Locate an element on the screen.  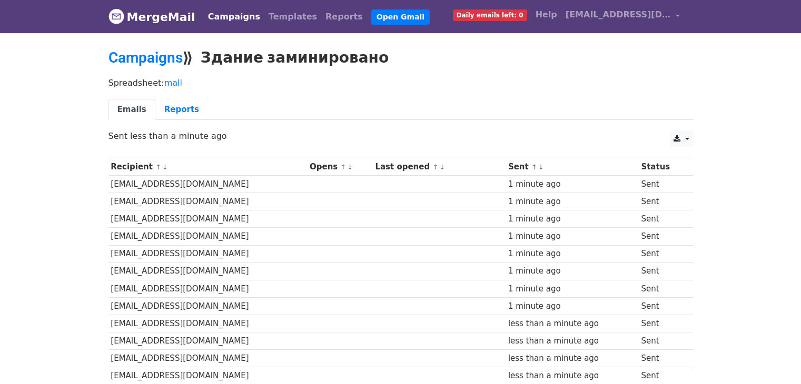
h2: ⟫ Здание заминировано is located at coordinates (401, 58).